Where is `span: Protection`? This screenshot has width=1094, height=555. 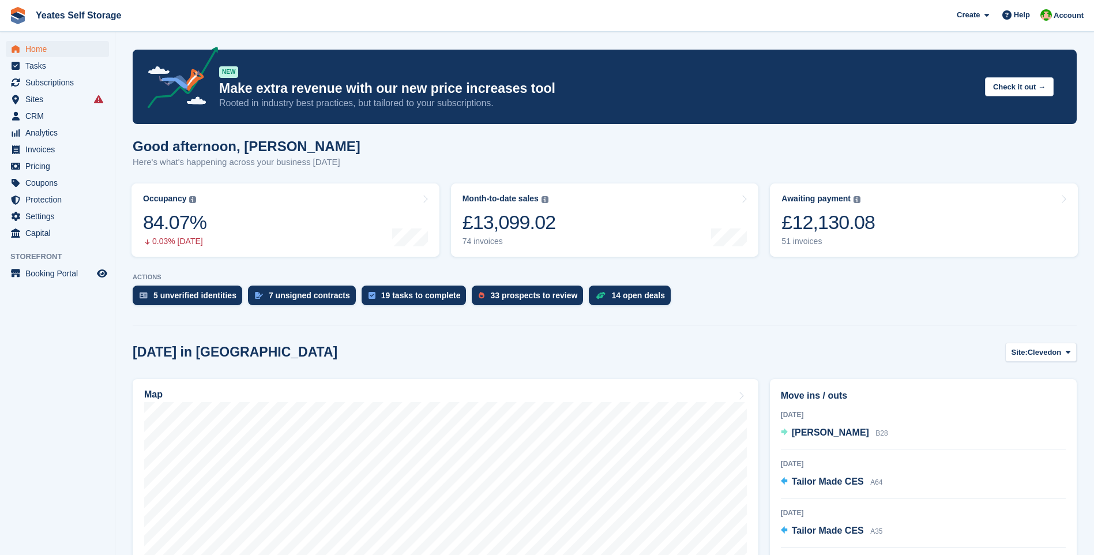 span: Protection is located at coordinates (60, 200).